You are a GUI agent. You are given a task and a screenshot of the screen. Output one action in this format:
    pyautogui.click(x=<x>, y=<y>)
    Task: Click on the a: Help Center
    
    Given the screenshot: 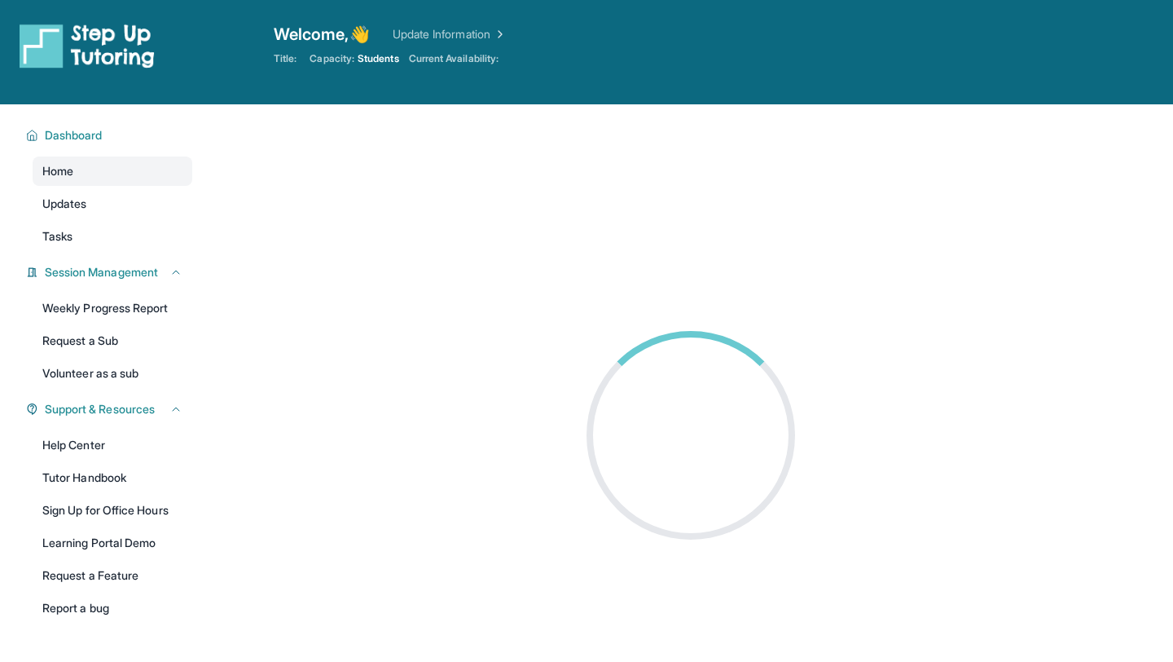 What is the action you would take?
    pyautogui.click(x=112, y=445)
    